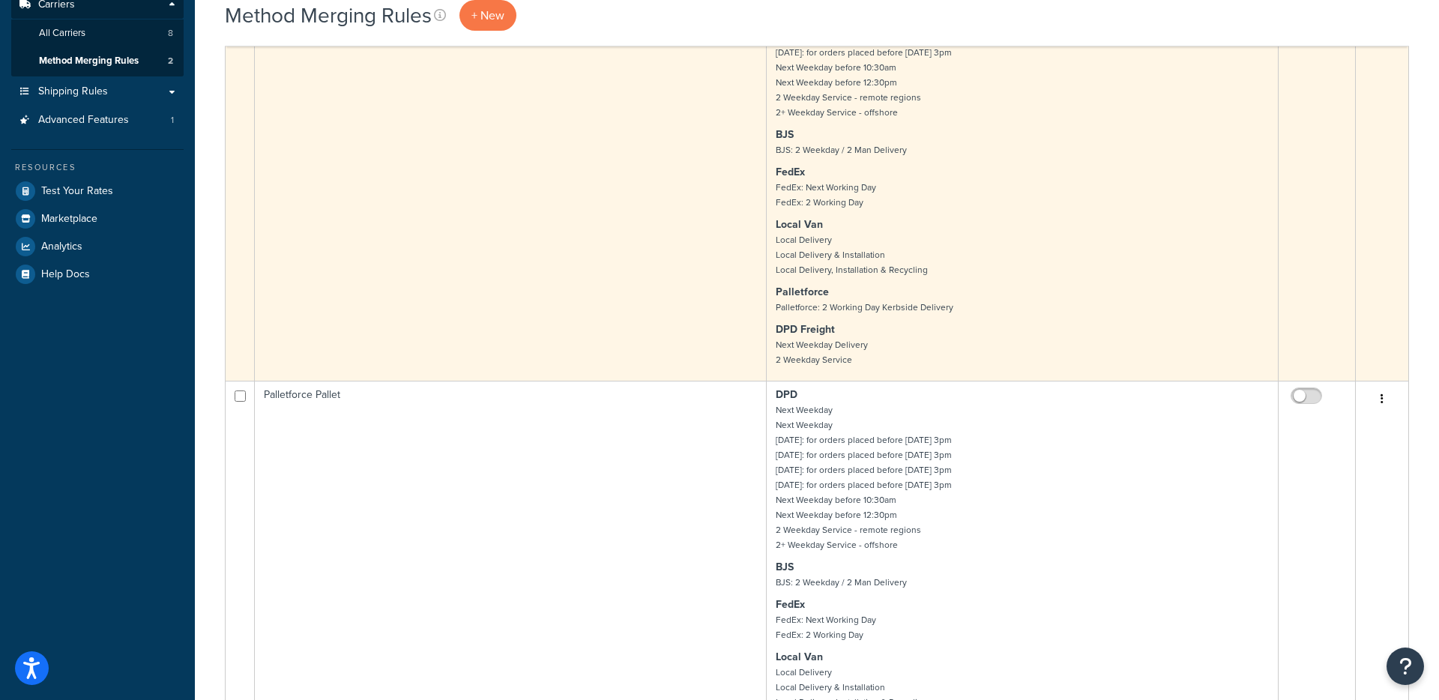 The width and height of the screenshot is (1439, 700). Describe the element at coordinates (97, 120) in the screenshot. I see `a: Advanced Features 1` at that location.